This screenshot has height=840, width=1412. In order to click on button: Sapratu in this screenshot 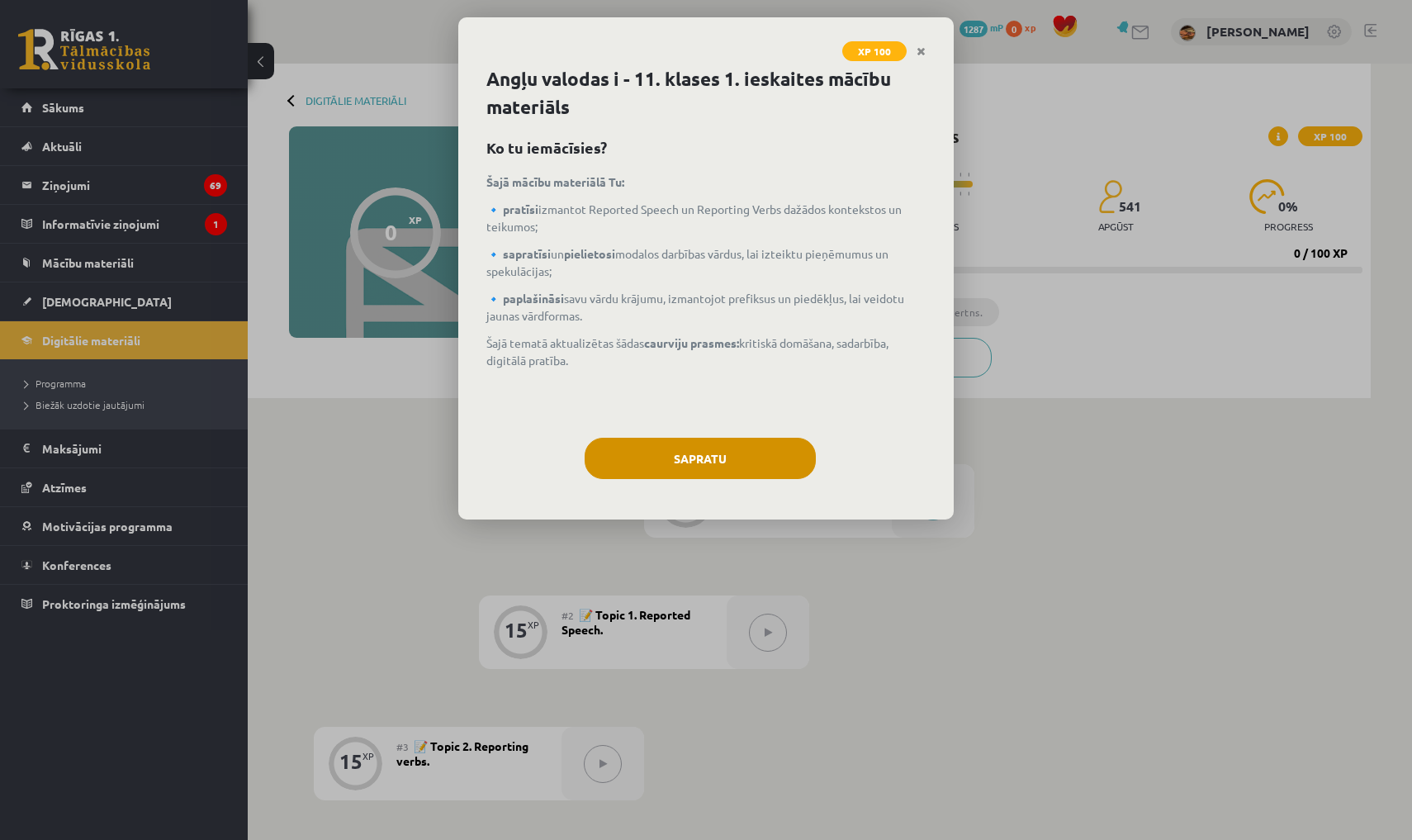, I will do `click(700, 458)`.